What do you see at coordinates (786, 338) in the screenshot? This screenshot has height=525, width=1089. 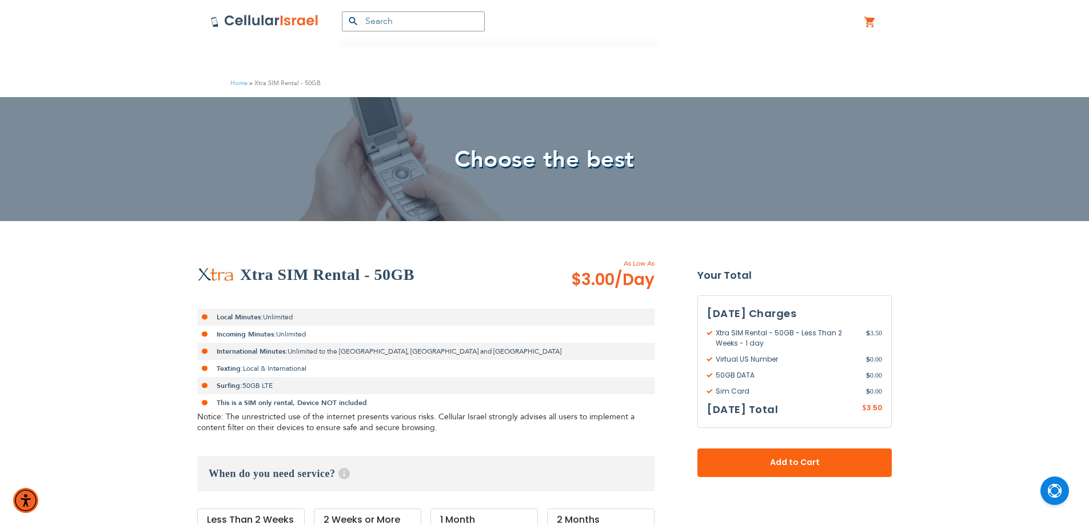 I see `span: Xtra SIM Rental - 50GB - Less Than 2 Weeks - 1 day` at bounding box center [786, 338].